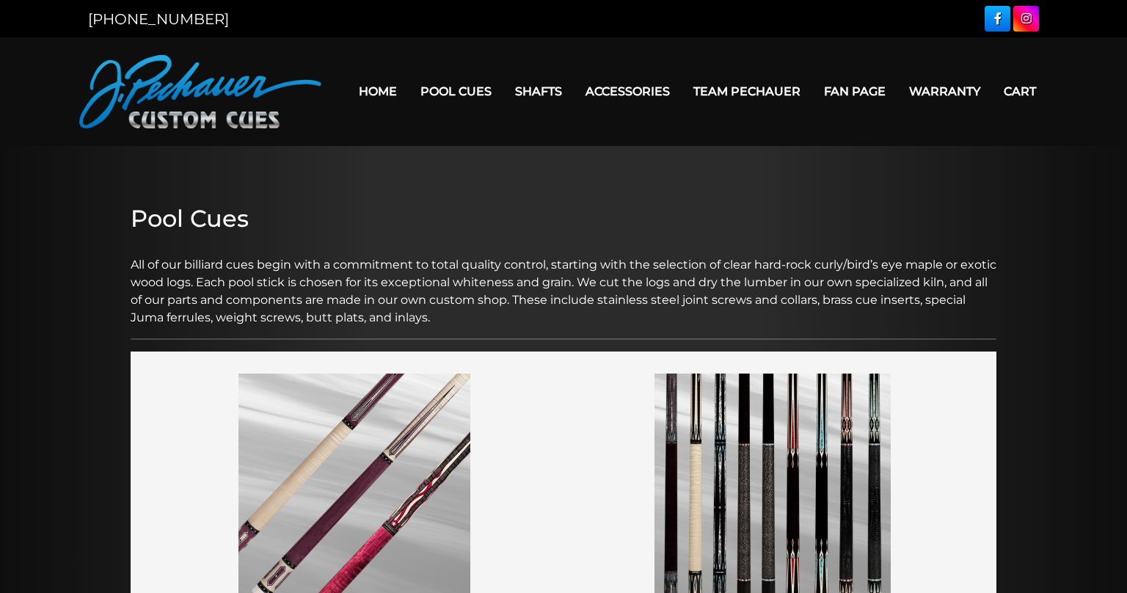  Describe the element at coordinates (563, 219) in the screenshot. I see `h2: Pool Cues` at that location.